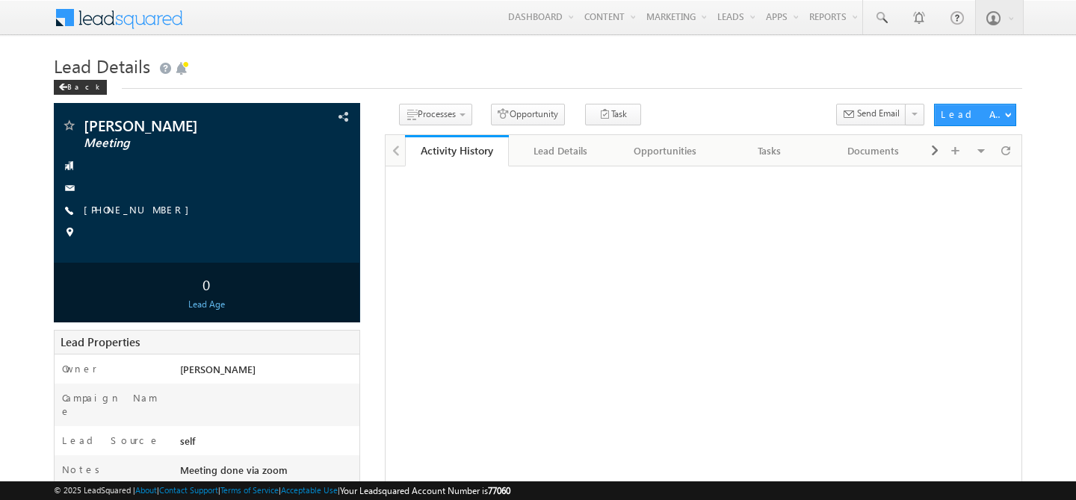 The image size is (1076, 500). What do you see at coordinates (972, 114) in the screenshot?
I see `div: Lead Actions` at bounding box center [972, 114].